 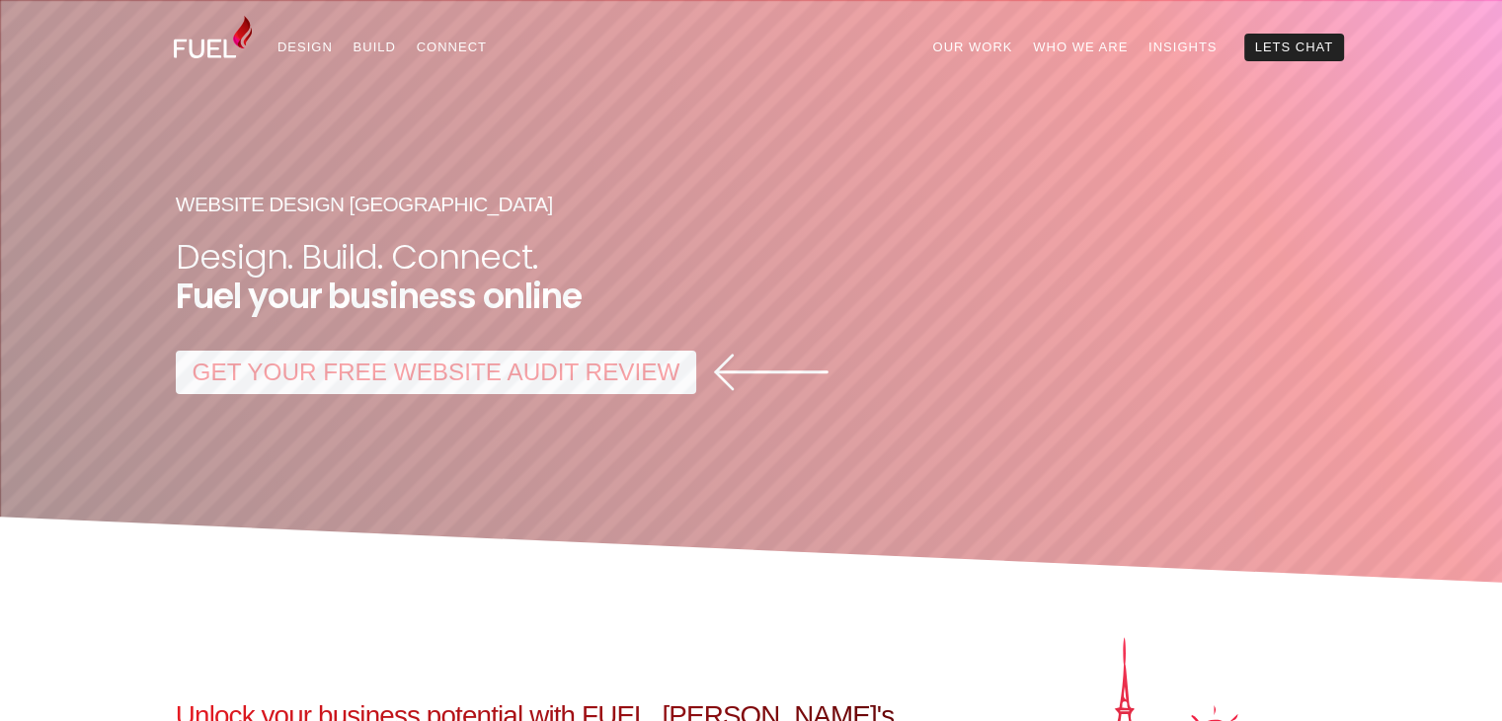 I want to click on a: Connect, so click(x=451, y=47).